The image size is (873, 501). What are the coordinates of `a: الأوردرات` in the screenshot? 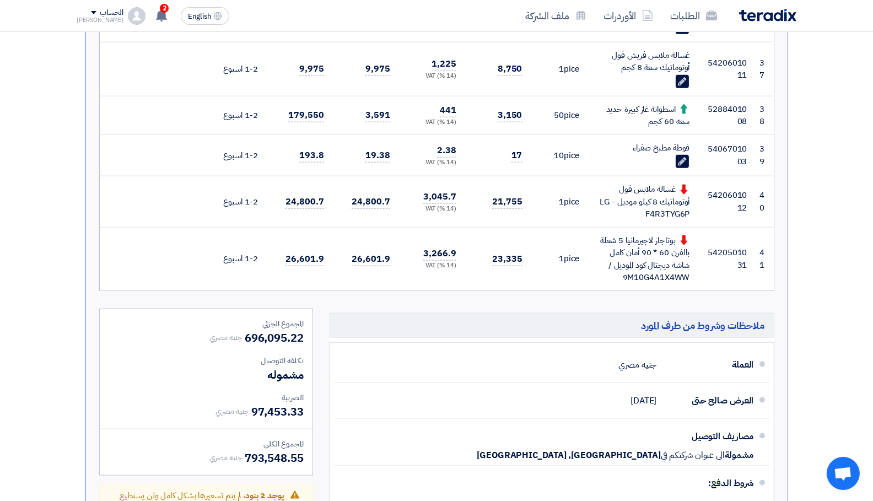 It's located at (628, 15).